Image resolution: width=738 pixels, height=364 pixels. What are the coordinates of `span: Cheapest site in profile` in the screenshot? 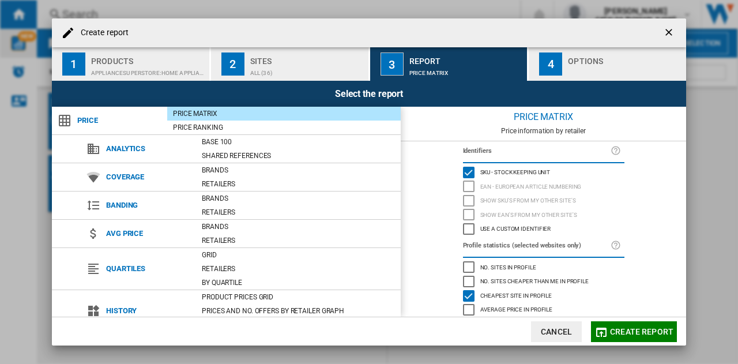 It's located at (516, 295).